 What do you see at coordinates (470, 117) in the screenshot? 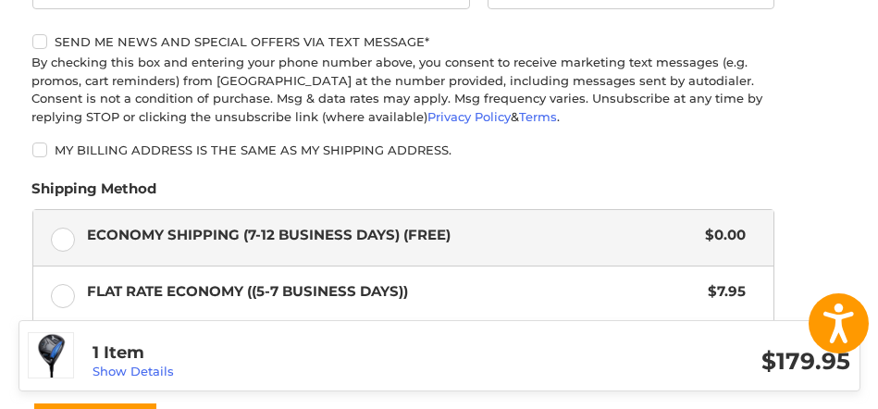
I see `a: Privacy Policy` at bounding box center [470, 117].